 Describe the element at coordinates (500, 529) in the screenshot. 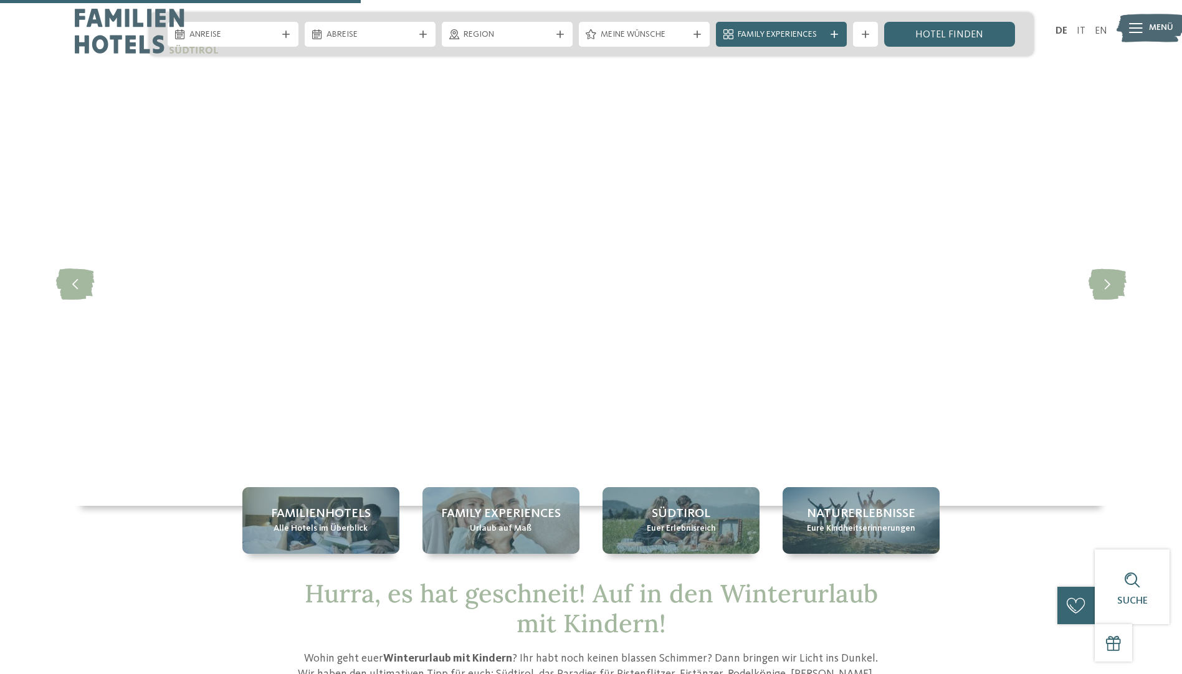

I see `span: Urlaub auf Maß` at that location.